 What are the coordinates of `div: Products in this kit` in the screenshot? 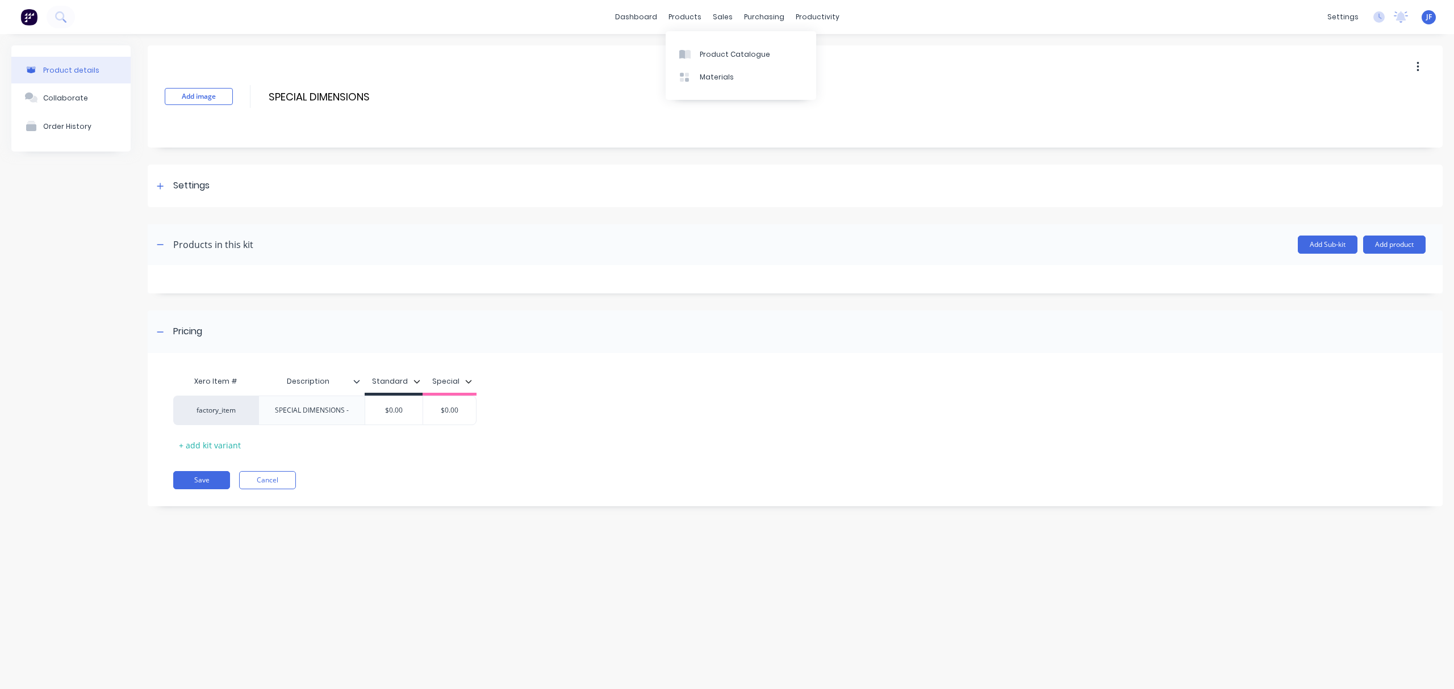 It's located at (213, 245).